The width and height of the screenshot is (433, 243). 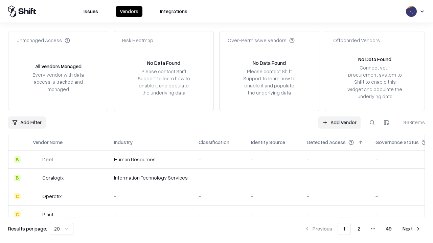 I want to click on button: Next, so click(x=412, y=229).